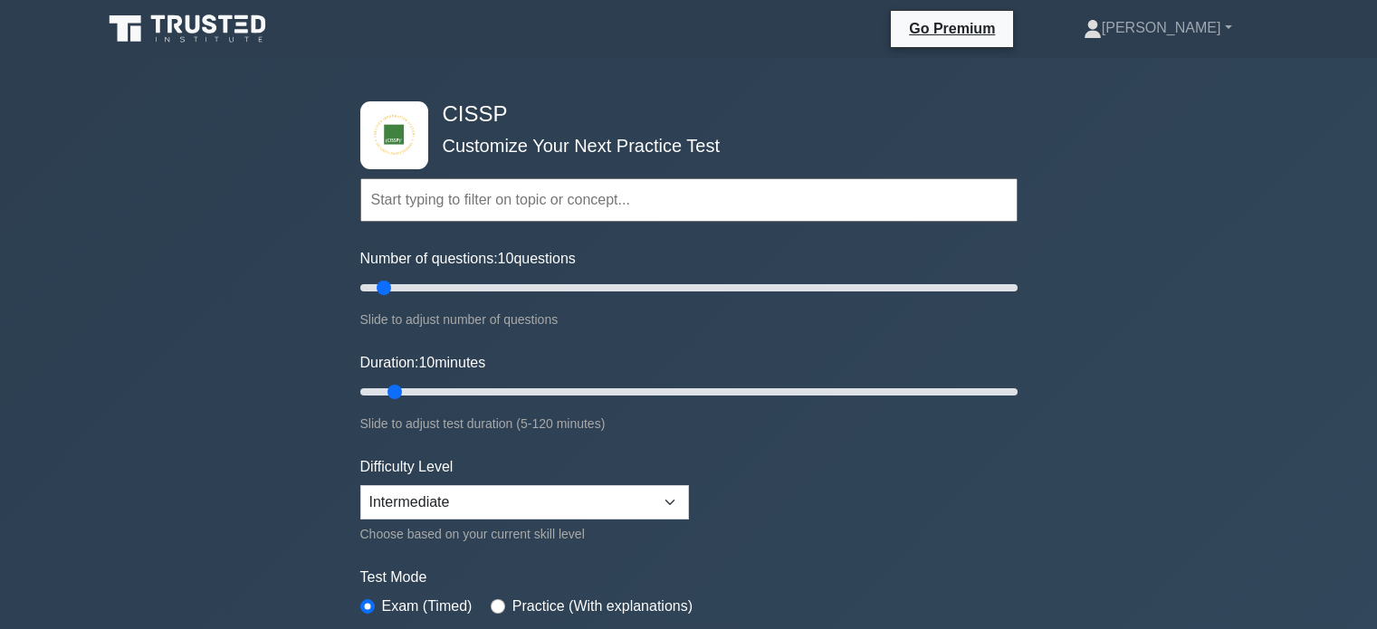  Describe the element at coordinates (468, 259) in the screenshot. I see `label: Number of questions: questions` at that location.